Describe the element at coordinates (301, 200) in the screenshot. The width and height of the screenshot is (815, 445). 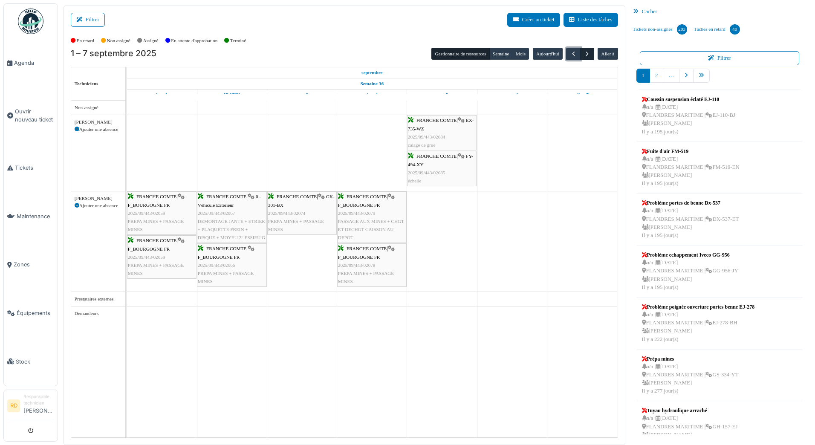
I see `span: GK-301-BX` at that location.